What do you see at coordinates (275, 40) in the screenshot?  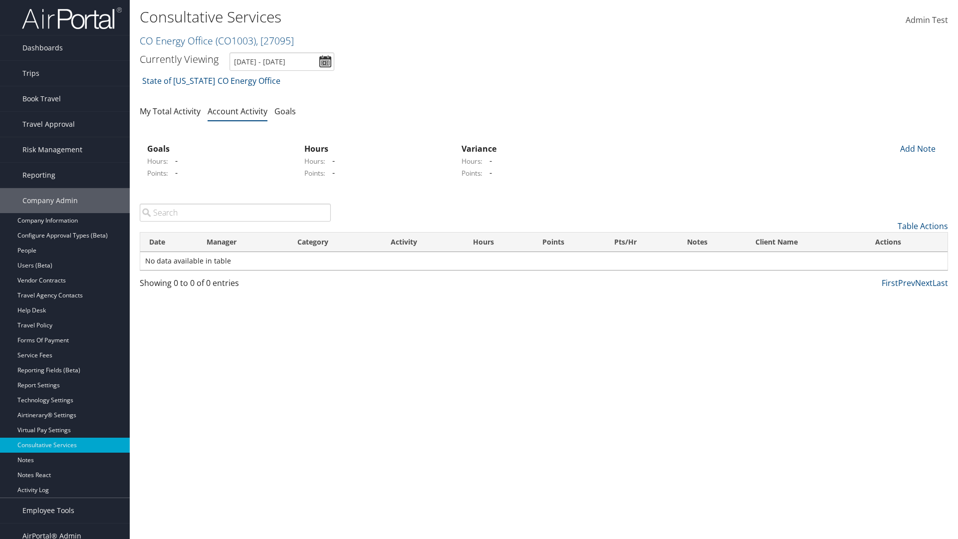 I see `span: , [ 27095 ]` at bounding box center [275, 40].